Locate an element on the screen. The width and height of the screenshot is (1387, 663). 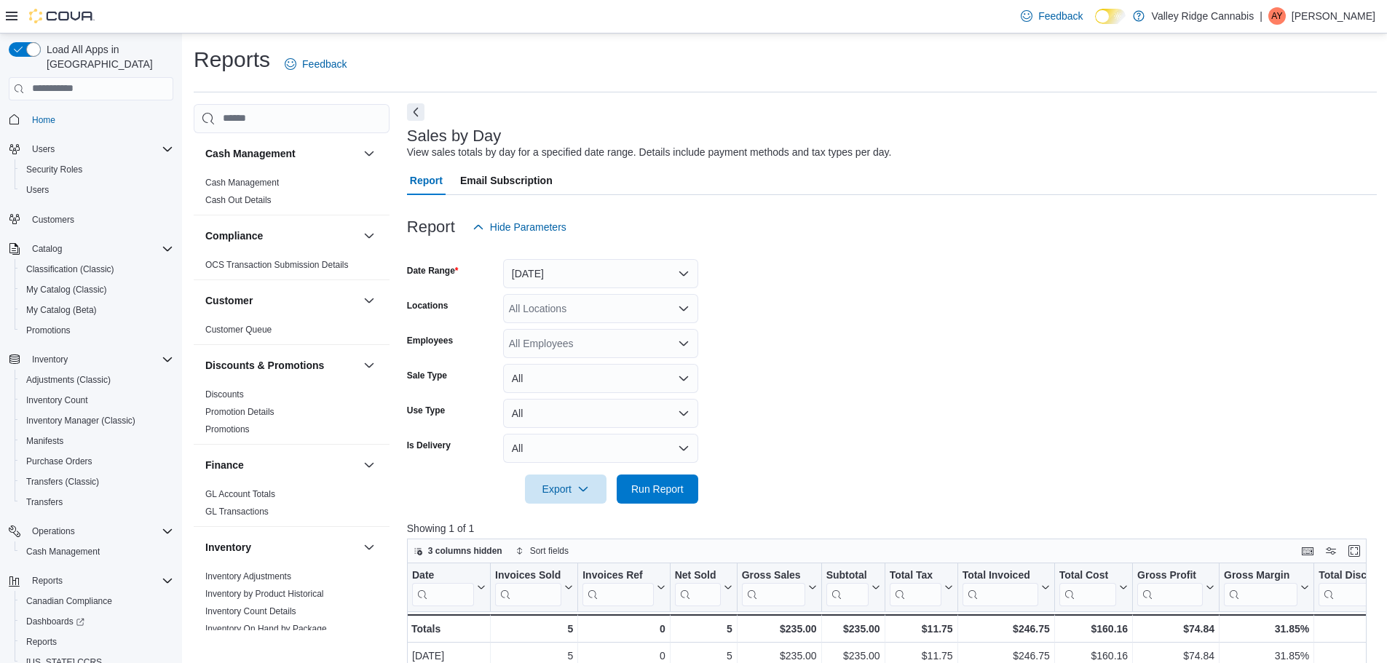
span: Email Subscription is located at coordinates (506, 181).